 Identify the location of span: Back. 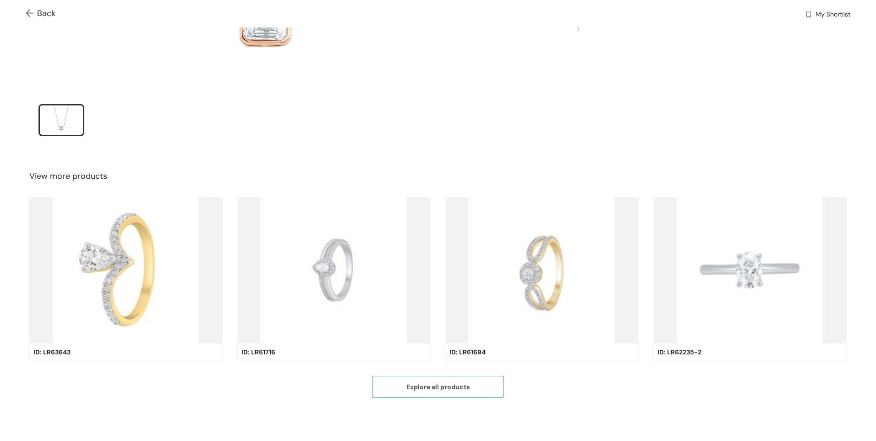
(40, 13).